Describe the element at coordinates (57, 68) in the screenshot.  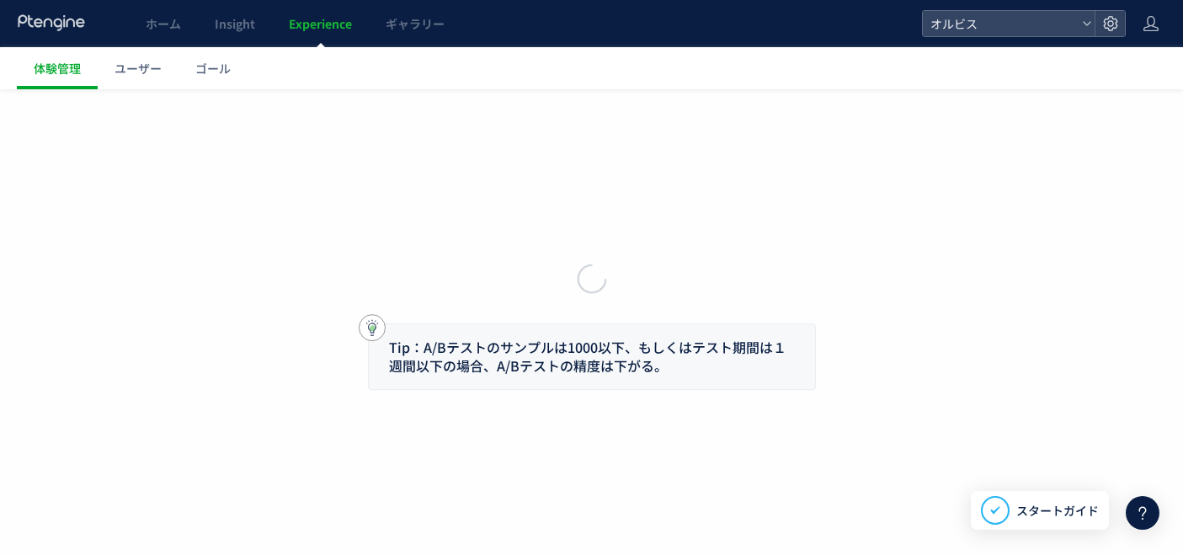
I see `span: 体験管理` at that location.